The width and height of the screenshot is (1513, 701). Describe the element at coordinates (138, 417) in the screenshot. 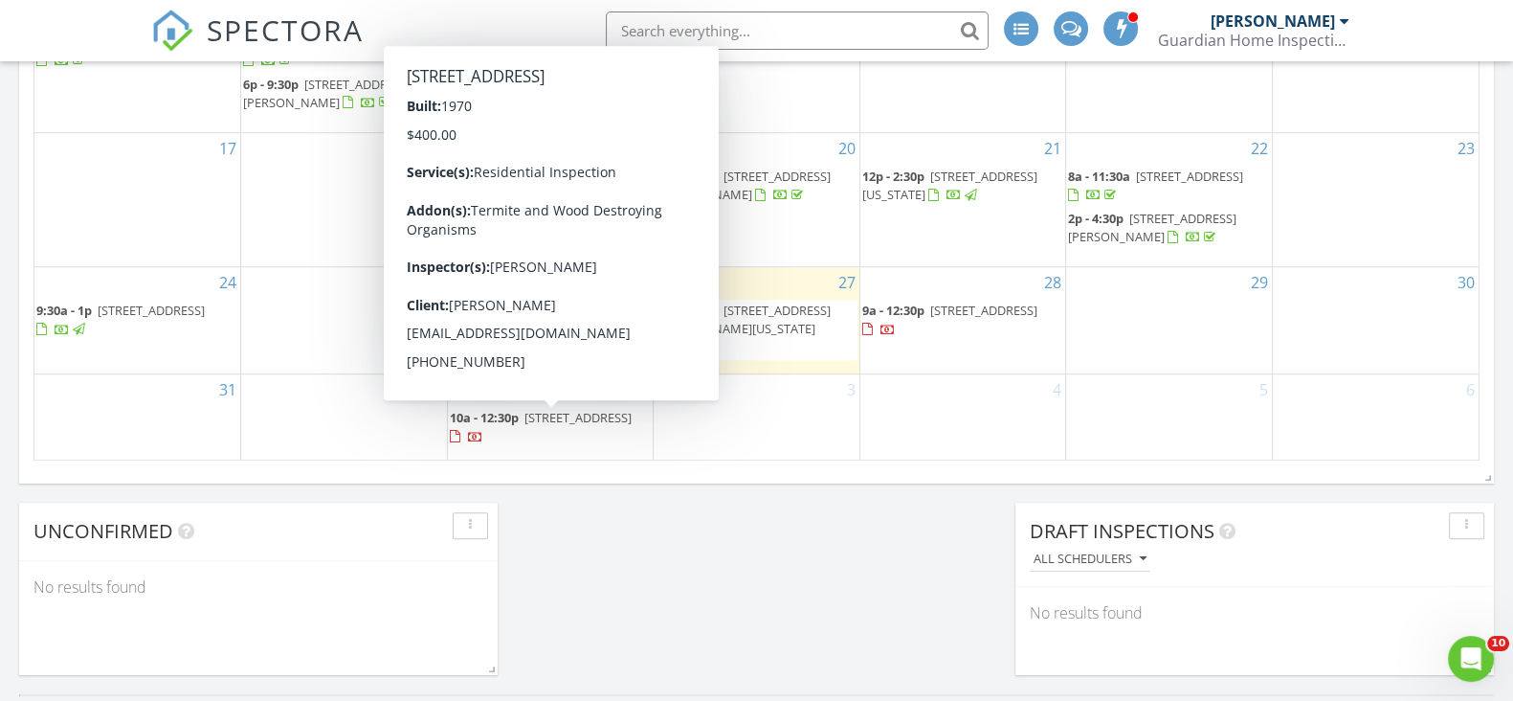

I see `td: Go to August 31, 2025` at that location.